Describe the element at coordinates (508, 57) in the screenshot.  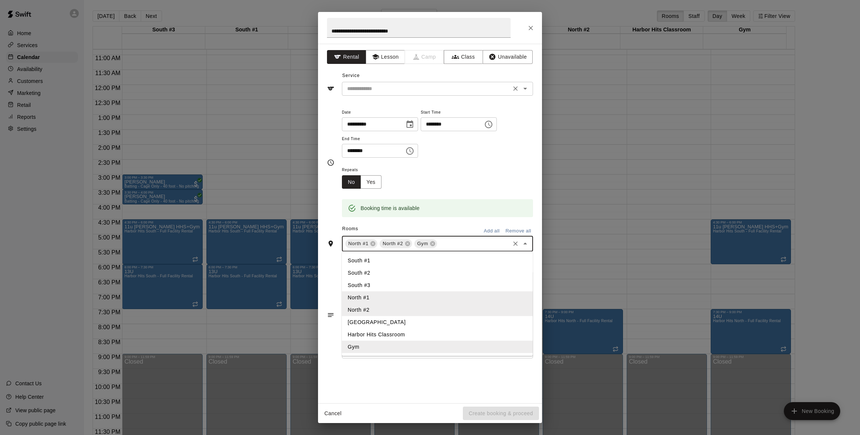
I see `button: Unavailable` at that location.